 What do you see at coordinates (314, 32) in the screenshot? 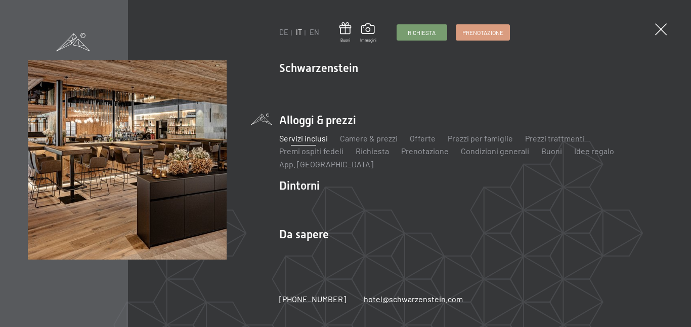
I see `a: EN` at bounding box center [314, 32].